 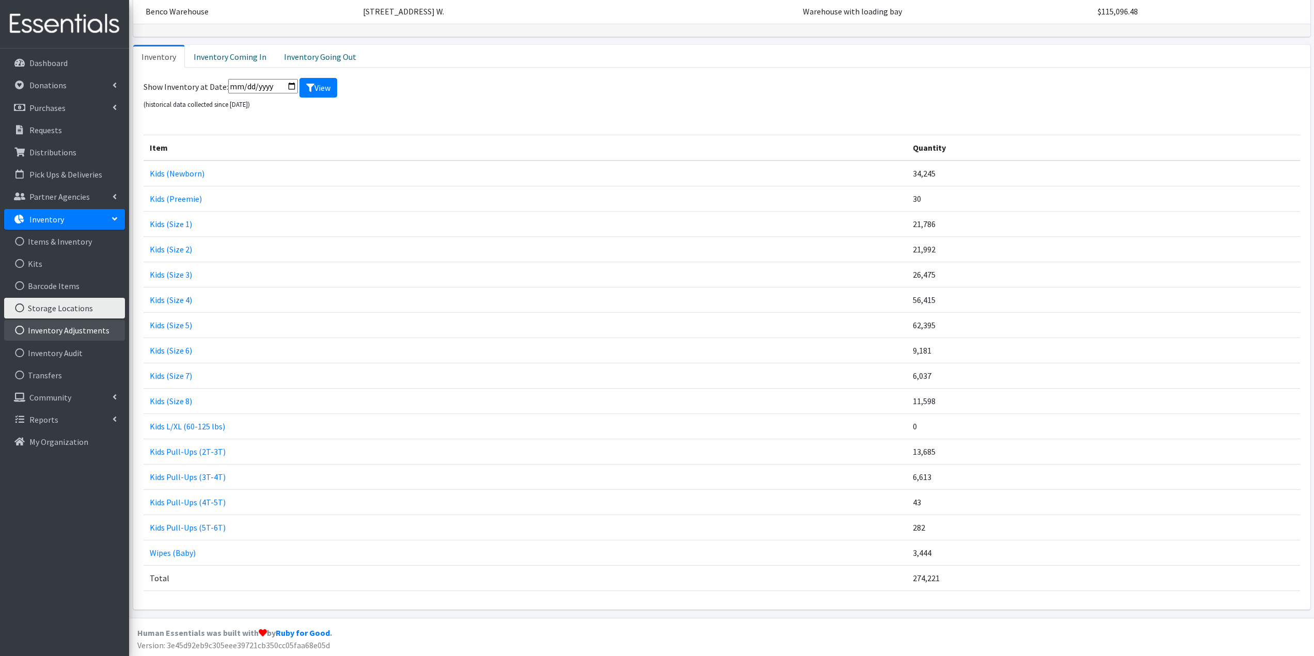 What do you see at coordinates (1103, 527) in the screenshot?
I see `td: 282` at bounding box center [1103, 527].